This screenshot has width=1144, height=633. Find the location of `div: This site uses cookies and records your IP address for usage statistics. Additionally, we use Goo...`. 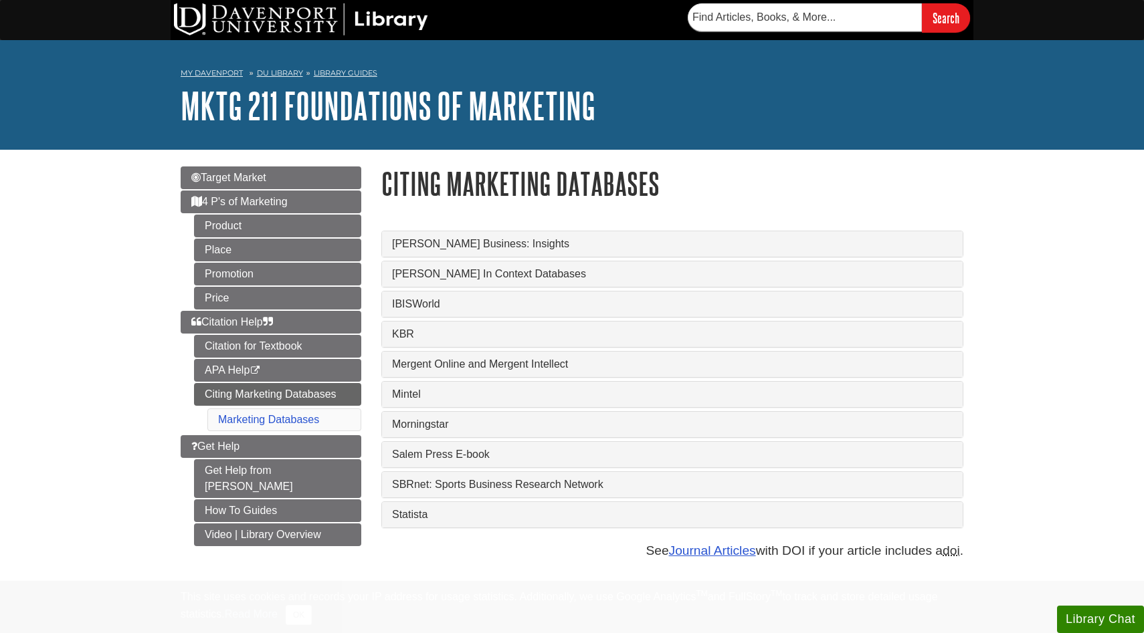

div: This site uses cookies and records your IP address for usage statistics. Additionally, we use Goo... is located at coordinates (572, 607).